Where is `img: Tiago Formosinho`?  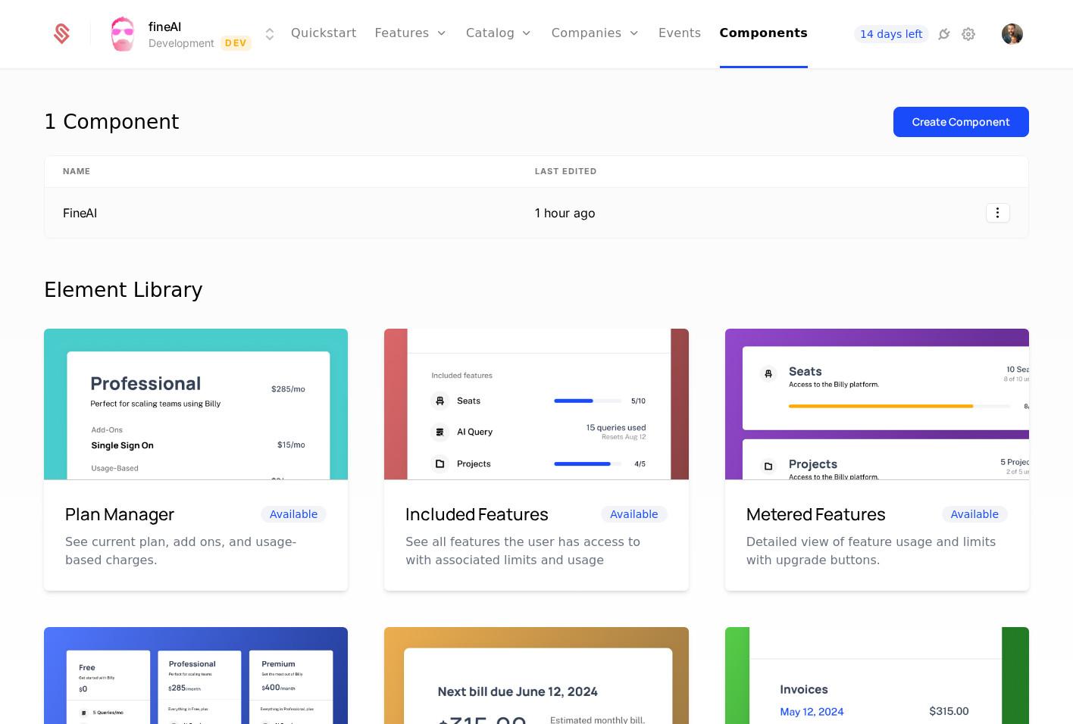 img: Tiago Formosinho is located at coordinates (1012, 34).